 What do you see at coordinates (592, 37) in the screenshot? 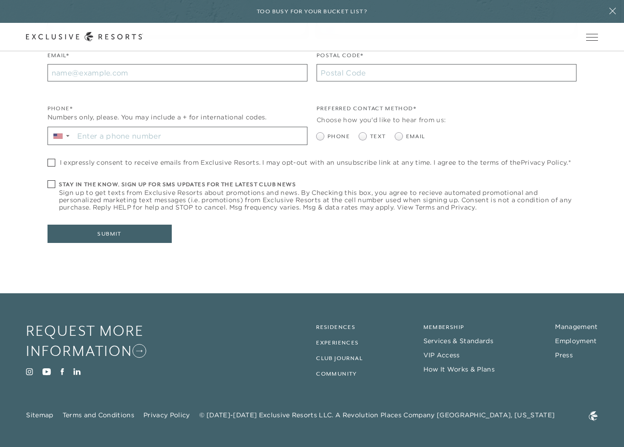
I see `button: Open navigation` at bounding box center [592, 37].